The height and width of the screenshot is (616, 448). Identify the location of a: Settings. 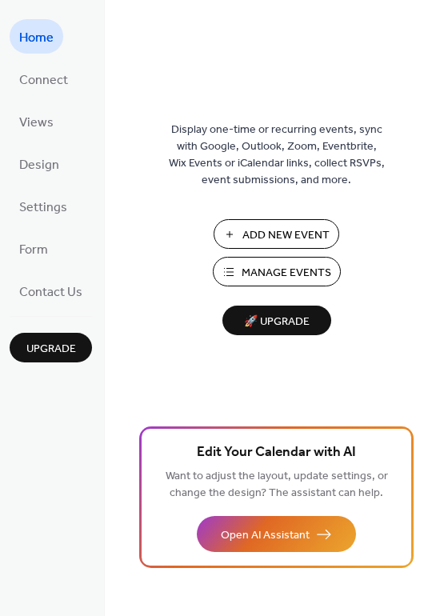
(43, 206).